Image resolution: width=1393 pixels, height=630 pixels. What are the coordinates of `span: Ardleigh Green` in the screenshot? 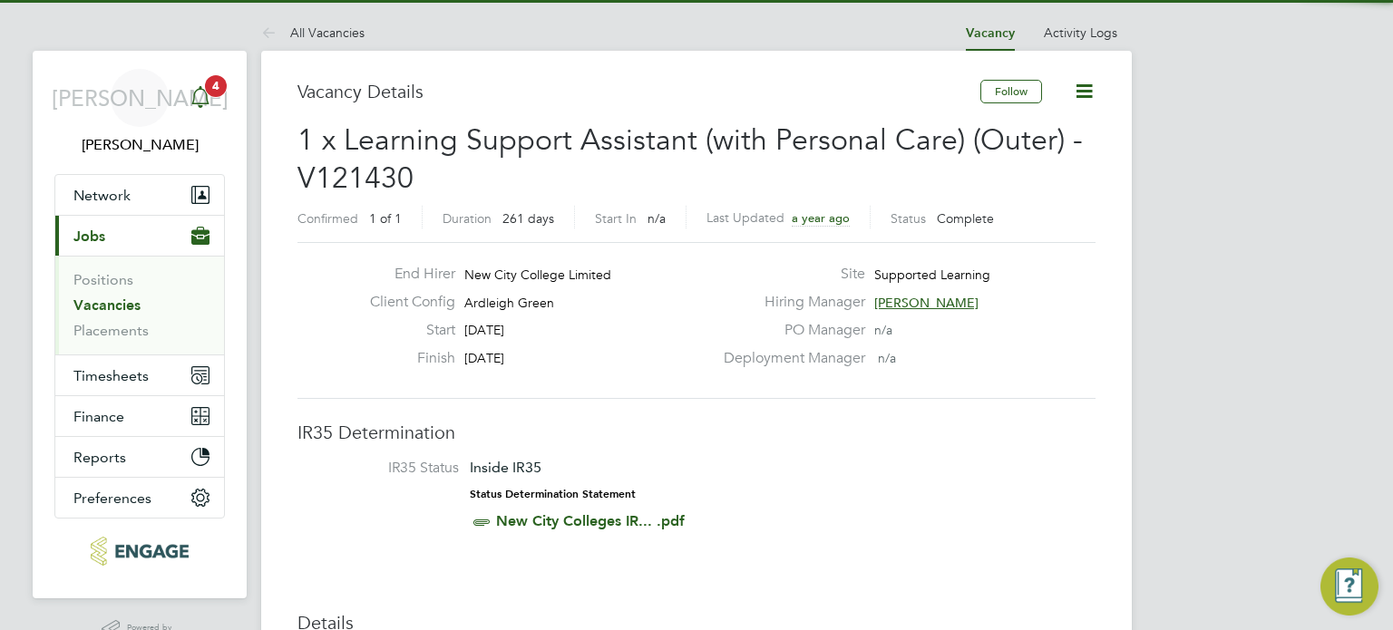 It's located at (509, 303).